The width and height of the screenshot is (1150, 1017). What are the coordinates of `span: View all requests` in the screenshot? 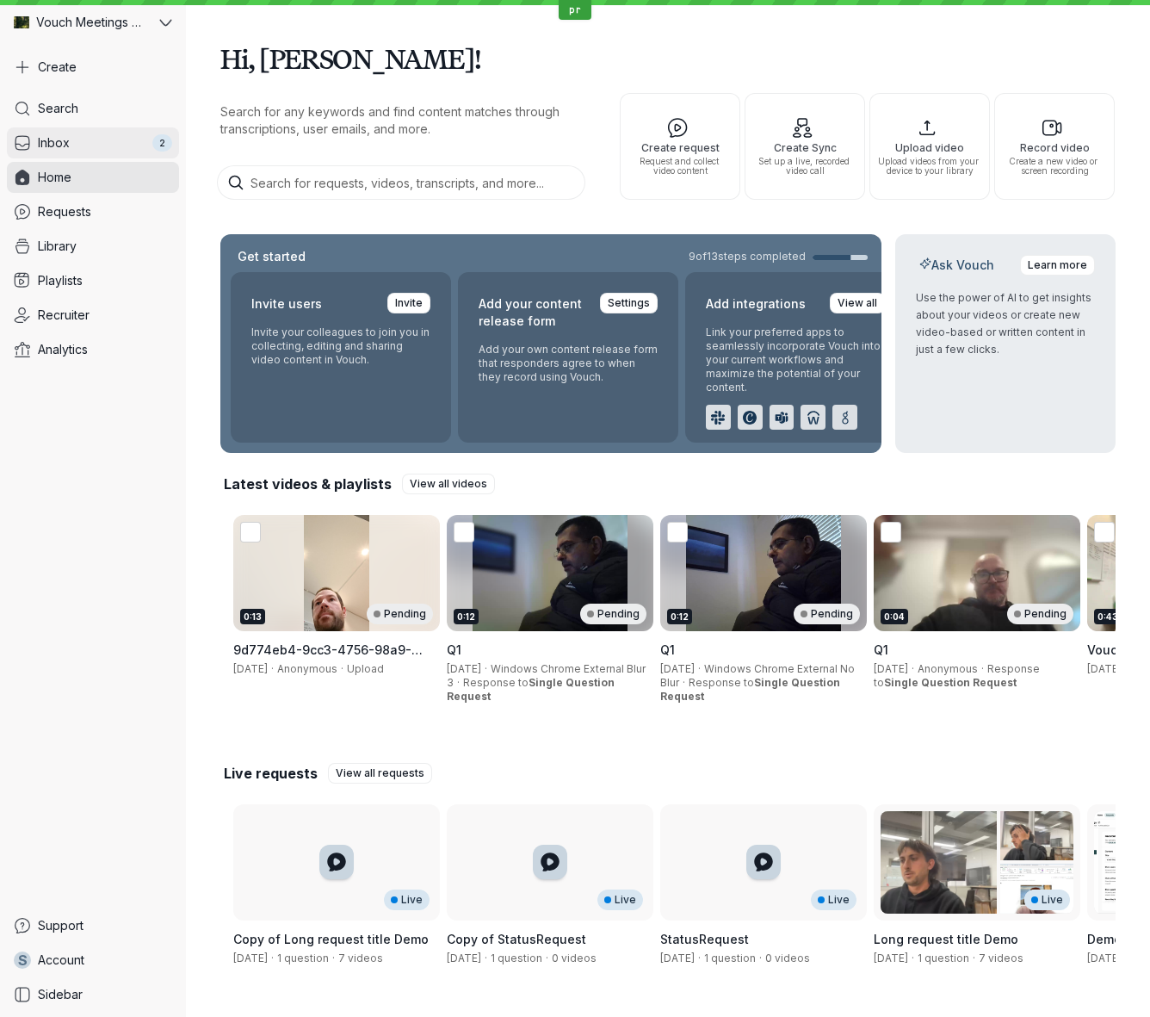 It's located at (380, 773).